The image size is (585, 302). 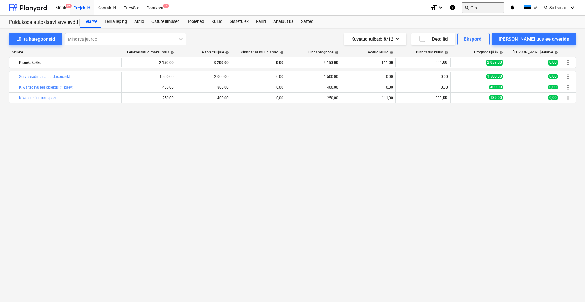 What do you see at coordinates (166, 6) in the screenshot?
I see `span: 7` at bounding box center [166, 6].